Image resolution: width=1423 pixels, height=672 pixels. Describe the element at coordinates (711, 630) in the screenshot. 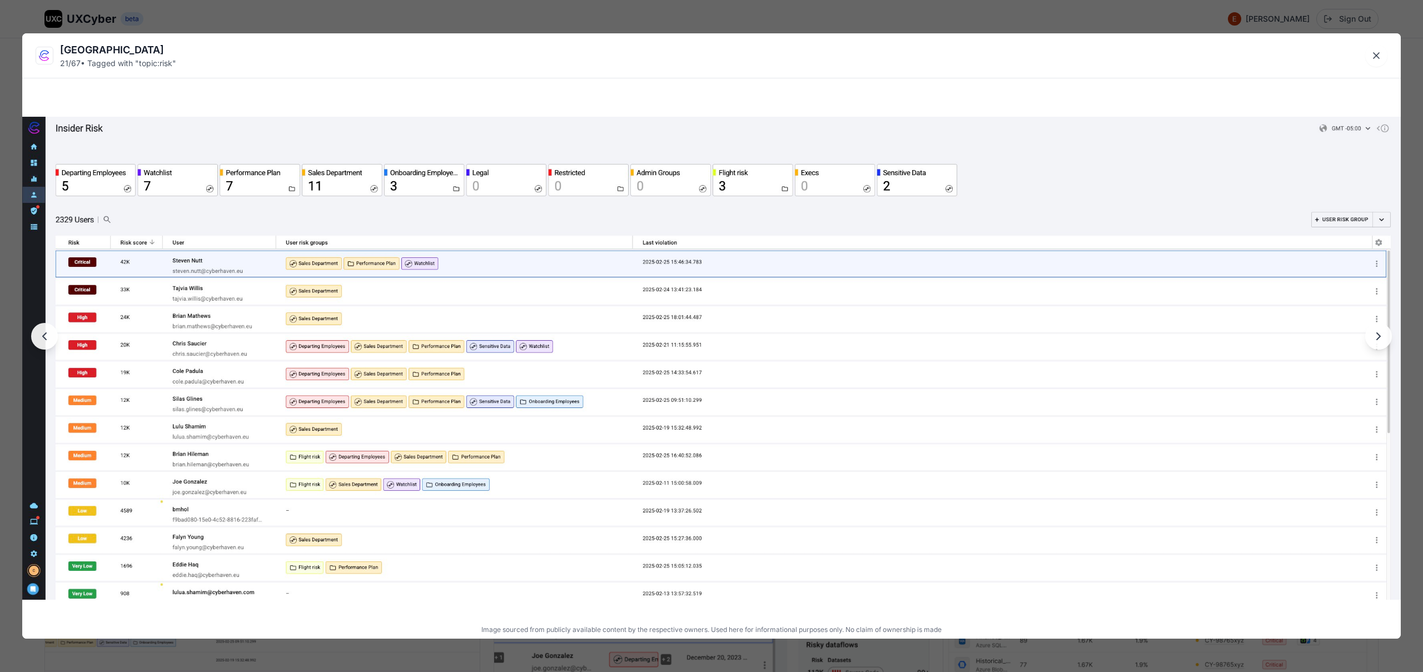

I see `p: Image sourced from publicly available content by the respective owners. Used here for information...` at that location.